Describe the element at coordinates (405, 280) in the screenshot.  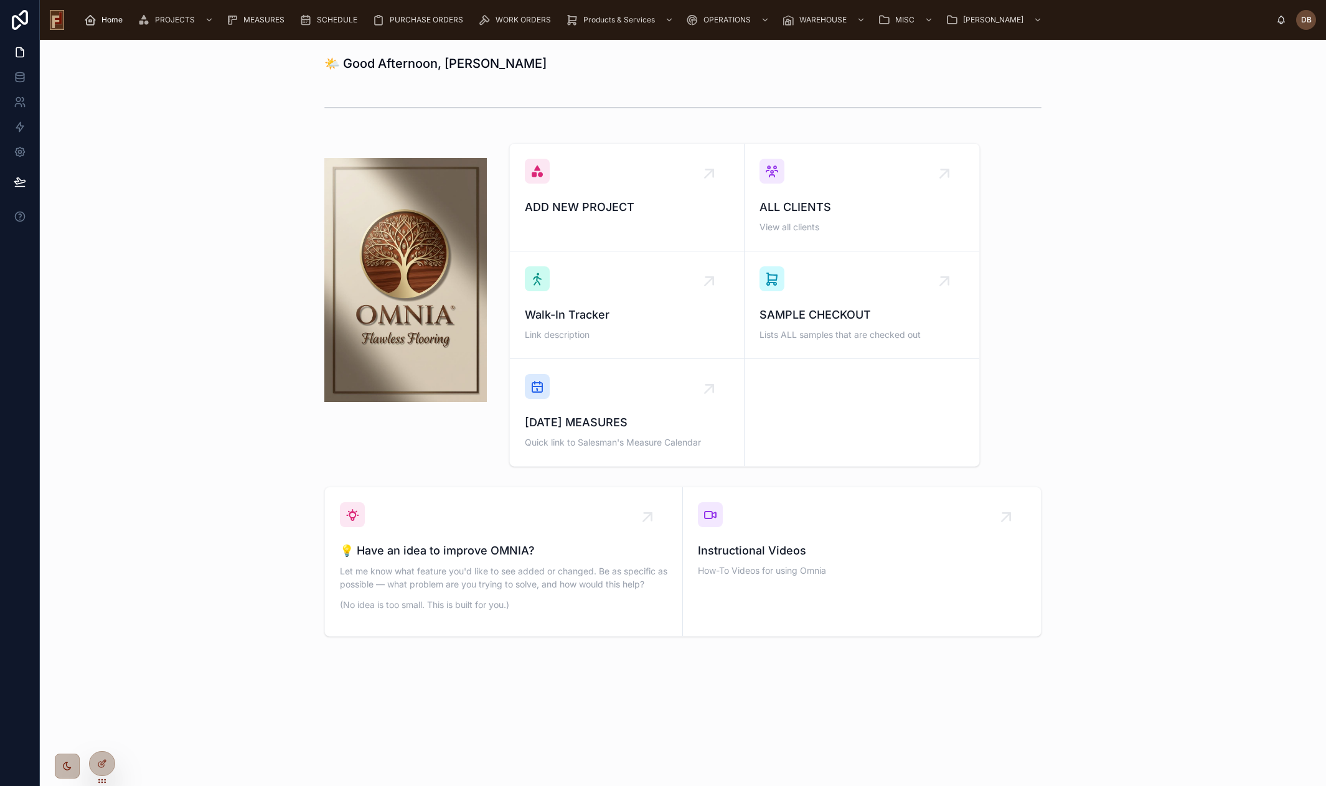
I see `img: 34222-Omnia-logo---final.jpg` at that location.